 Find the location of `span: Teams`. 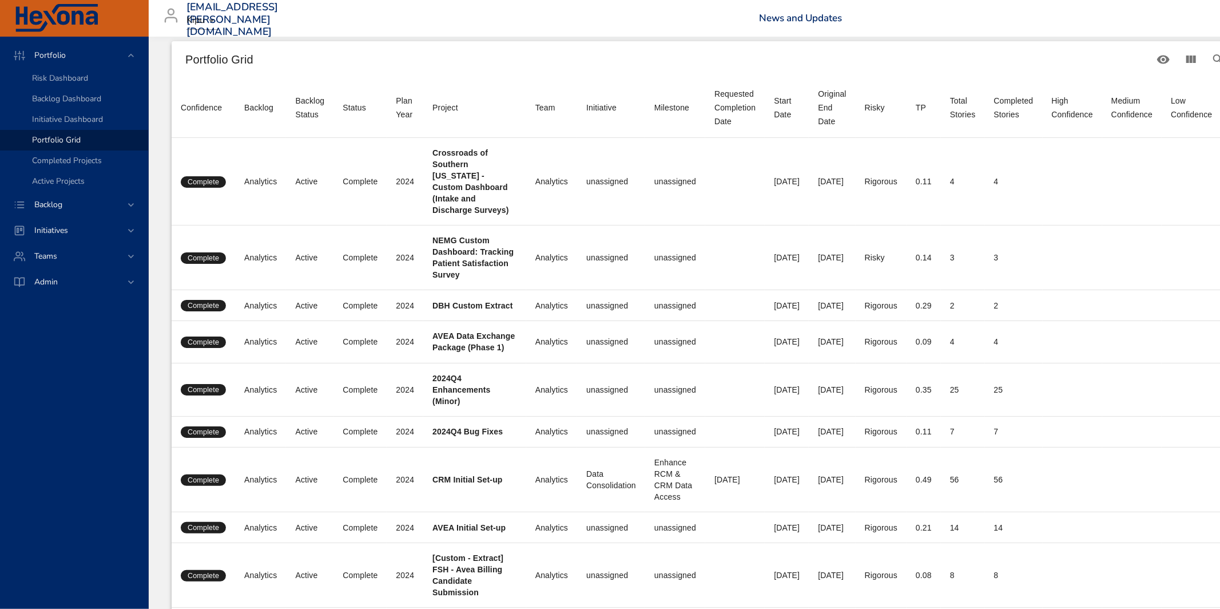

span: Teams is located at coordinates (46, 256).